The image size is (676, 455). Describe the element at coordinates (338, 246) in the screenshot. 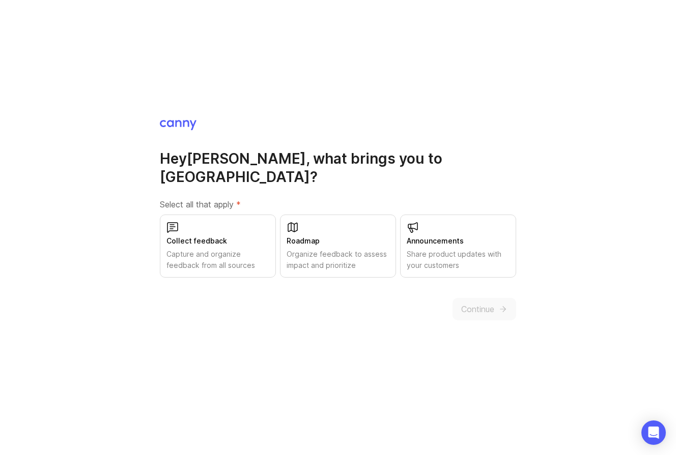

I see `button: RoadmapOrganize feedback to assess impact and prioritize` at that location.